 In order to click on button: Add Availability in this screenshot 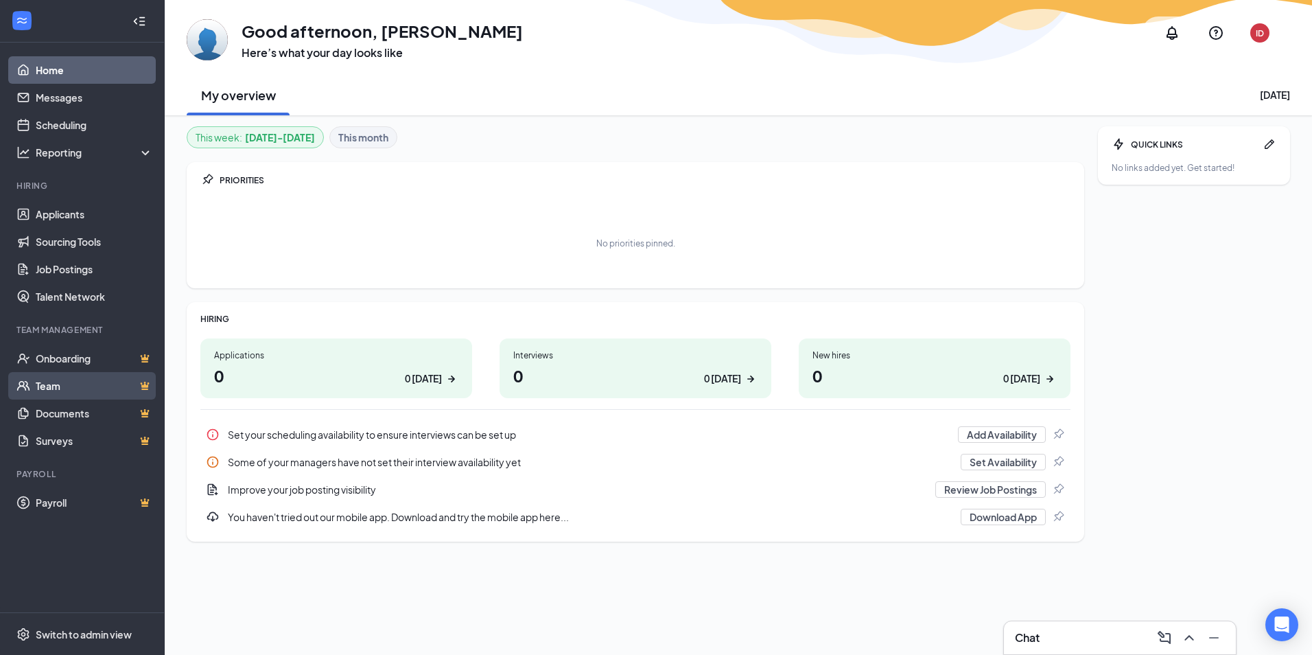, I will do `click(1002, 434)`.